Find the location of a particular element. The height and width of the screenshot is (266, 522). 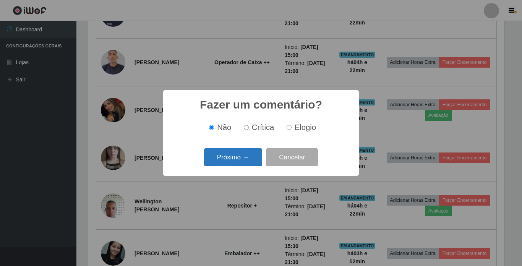

input: Elogio is located at coordinates (289, 127).